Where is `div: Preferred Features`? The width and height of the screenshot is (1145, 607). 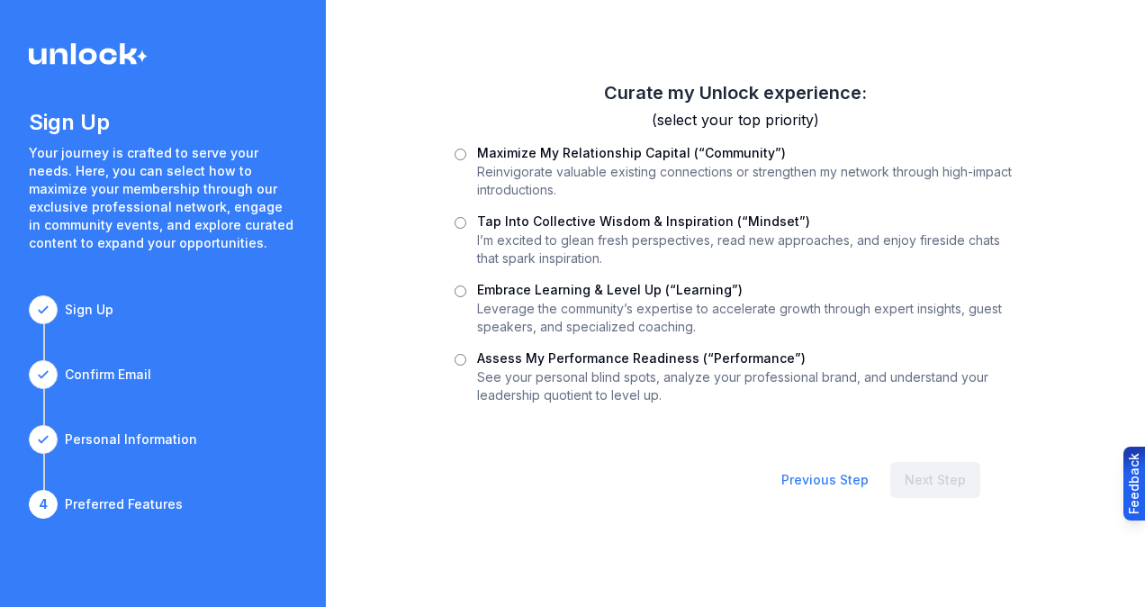
div: Preferred Features is located at coordinates (123, 504).